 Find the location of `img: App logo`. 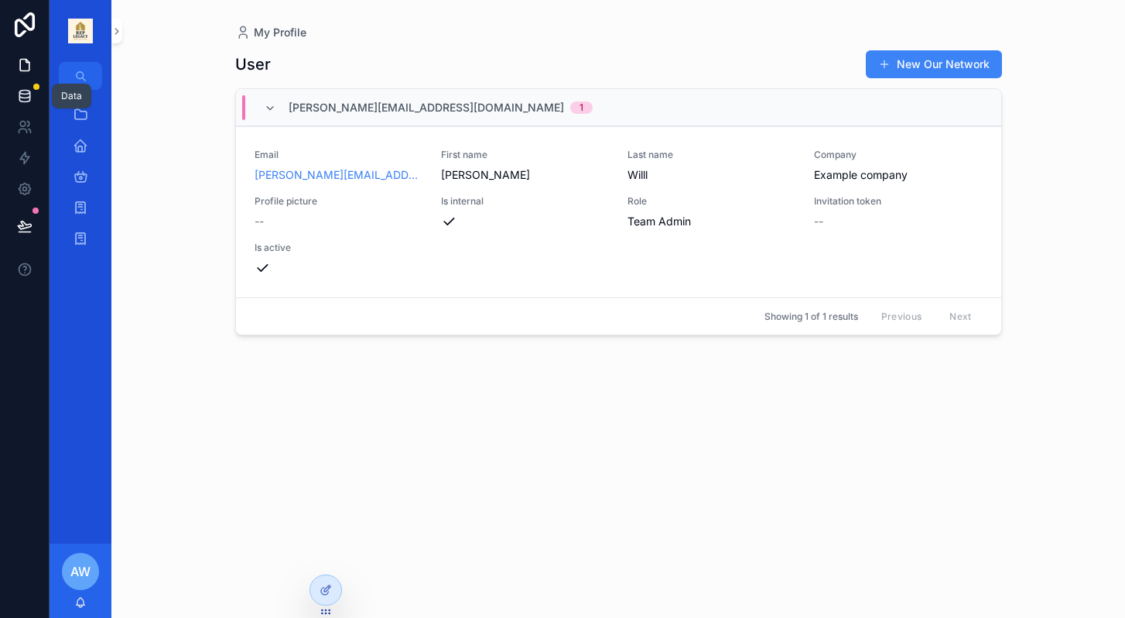

img: App logo is located at coordinates (80, 31).